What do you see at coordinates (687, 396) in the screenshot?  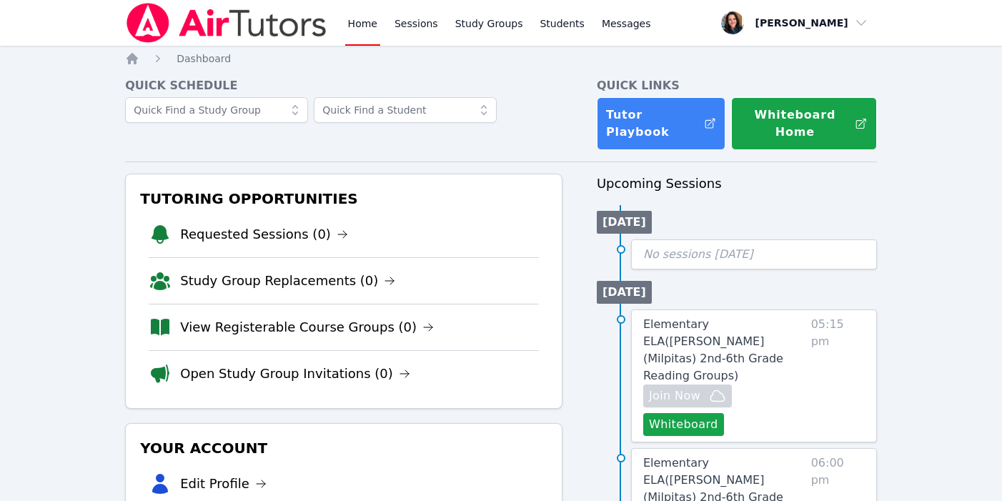 I see `button: Join Now` at bounding box center [687, 396].